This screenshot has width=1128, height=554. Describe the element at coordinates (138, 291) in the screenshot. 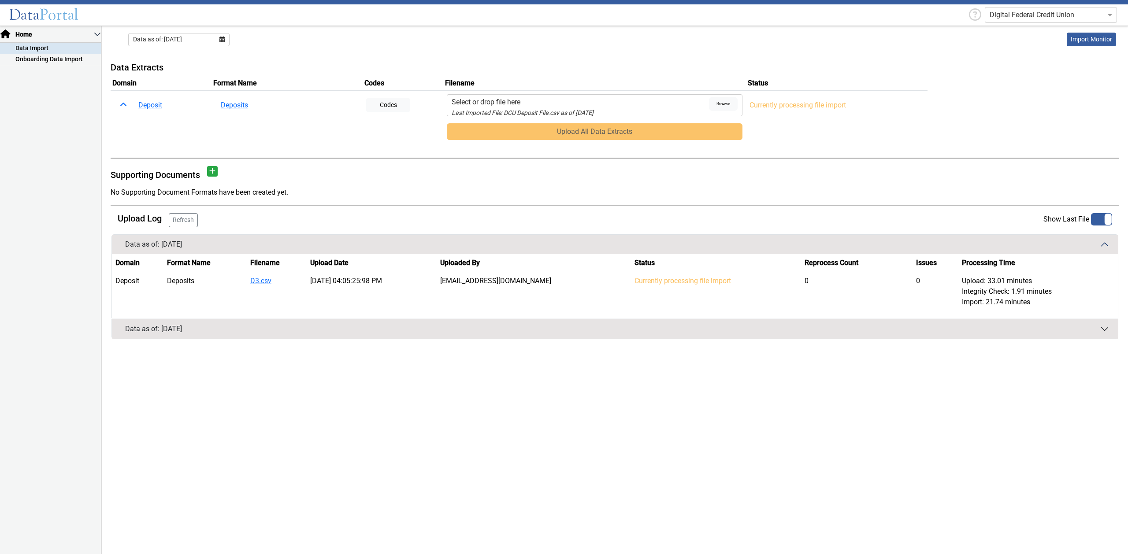

I see `td: Deposit` at that location.